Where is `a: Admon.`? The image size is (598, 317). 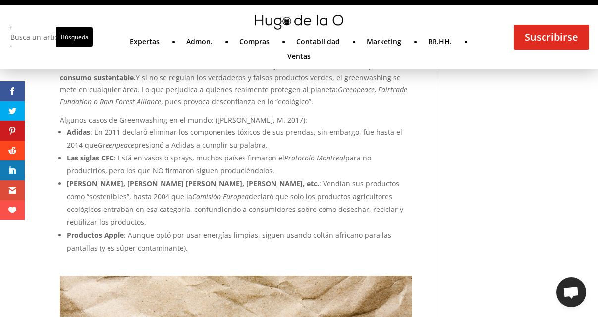 a: Admon. is located at coordinates (199, 44).